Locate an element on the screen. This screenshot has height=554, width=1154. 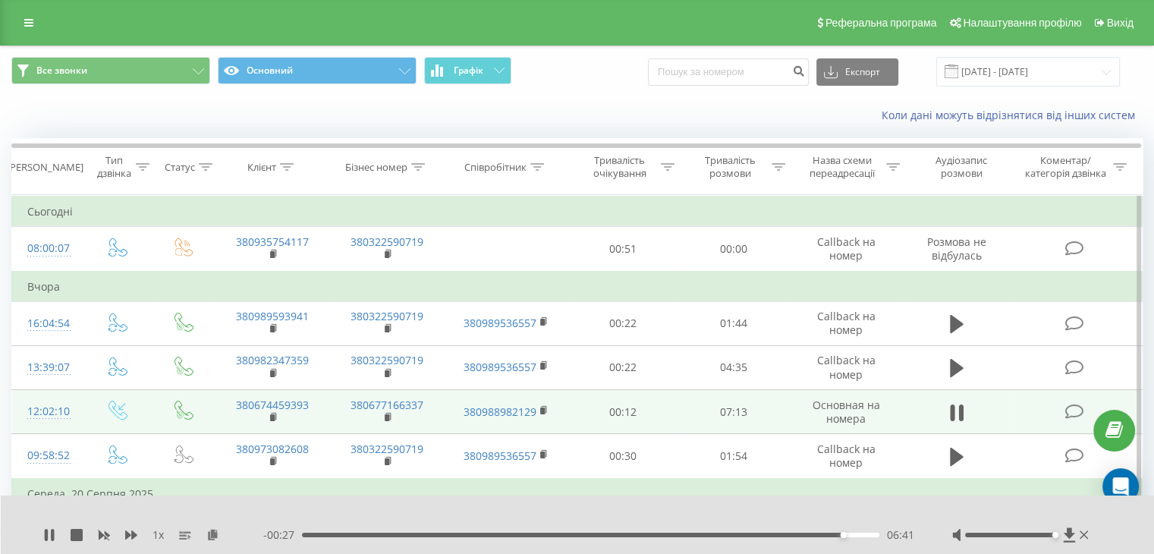
td: 07:13 is located at coordinates (733, 412).